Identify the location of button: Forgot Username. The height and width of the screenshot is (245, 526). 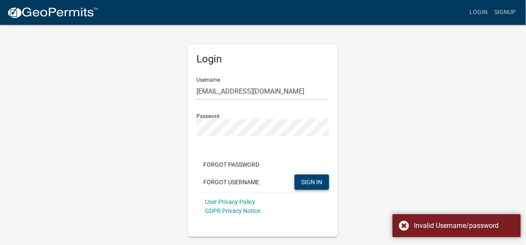
(231, 182).